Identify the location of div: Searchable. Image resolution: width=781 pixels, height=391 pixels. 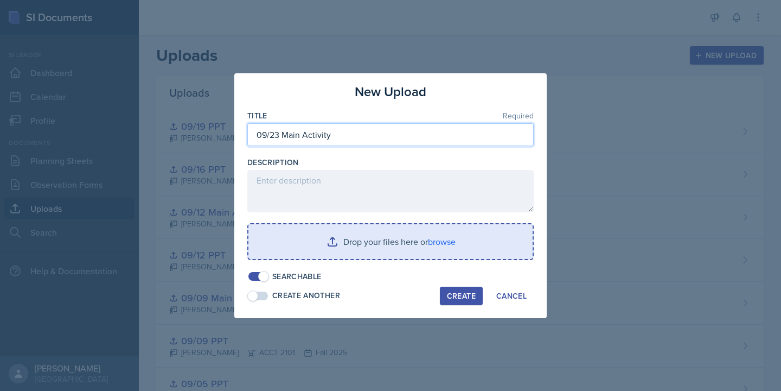
(297, 276).